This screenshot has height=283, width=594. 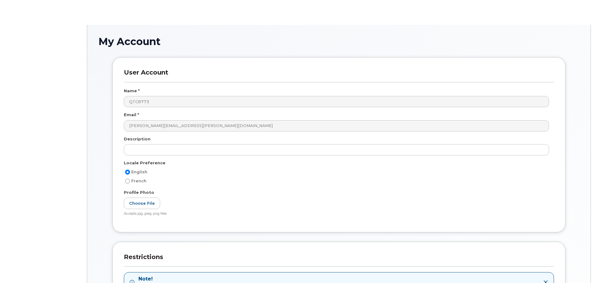 I want to click on label: Name *, so click(x=132, y=91).